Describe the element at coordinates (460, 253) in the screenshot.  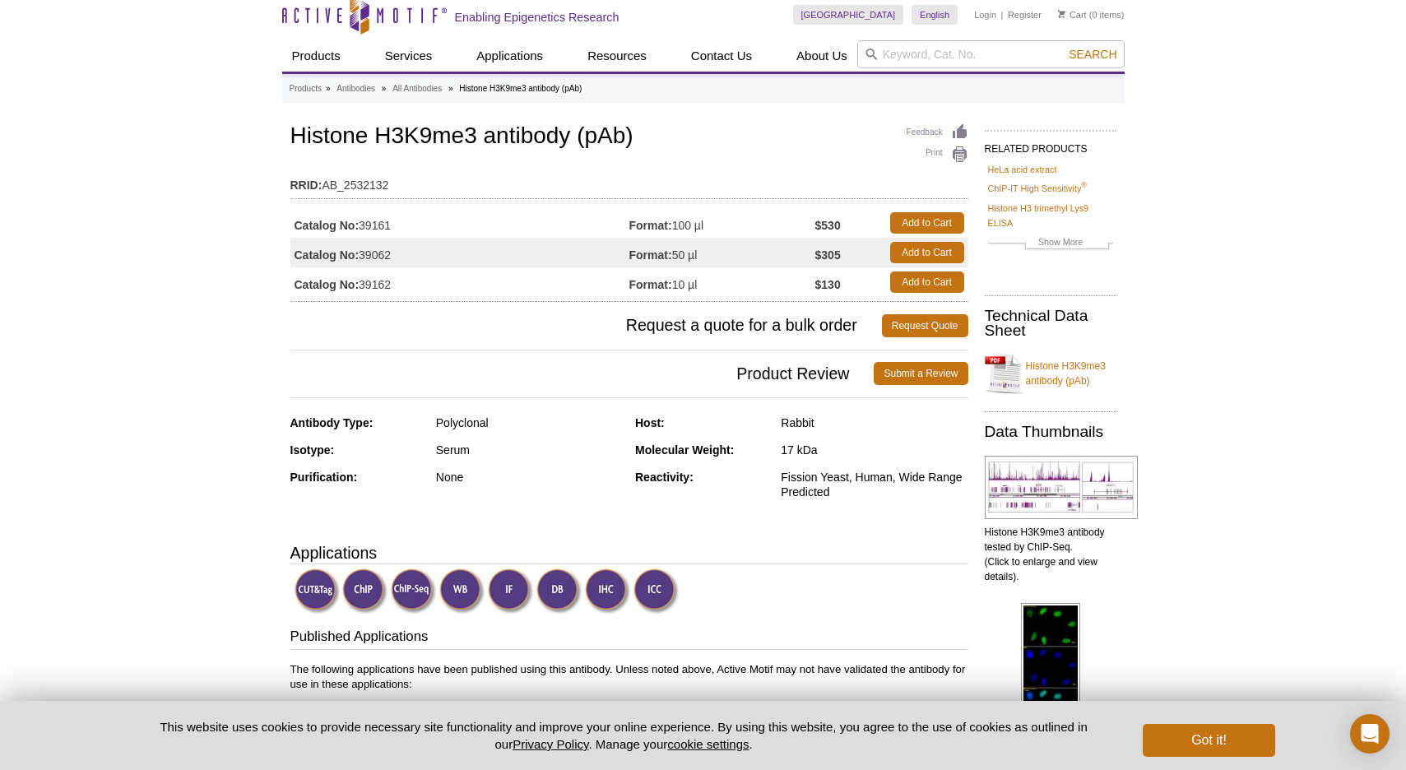
I see `td: 39062` at that location.